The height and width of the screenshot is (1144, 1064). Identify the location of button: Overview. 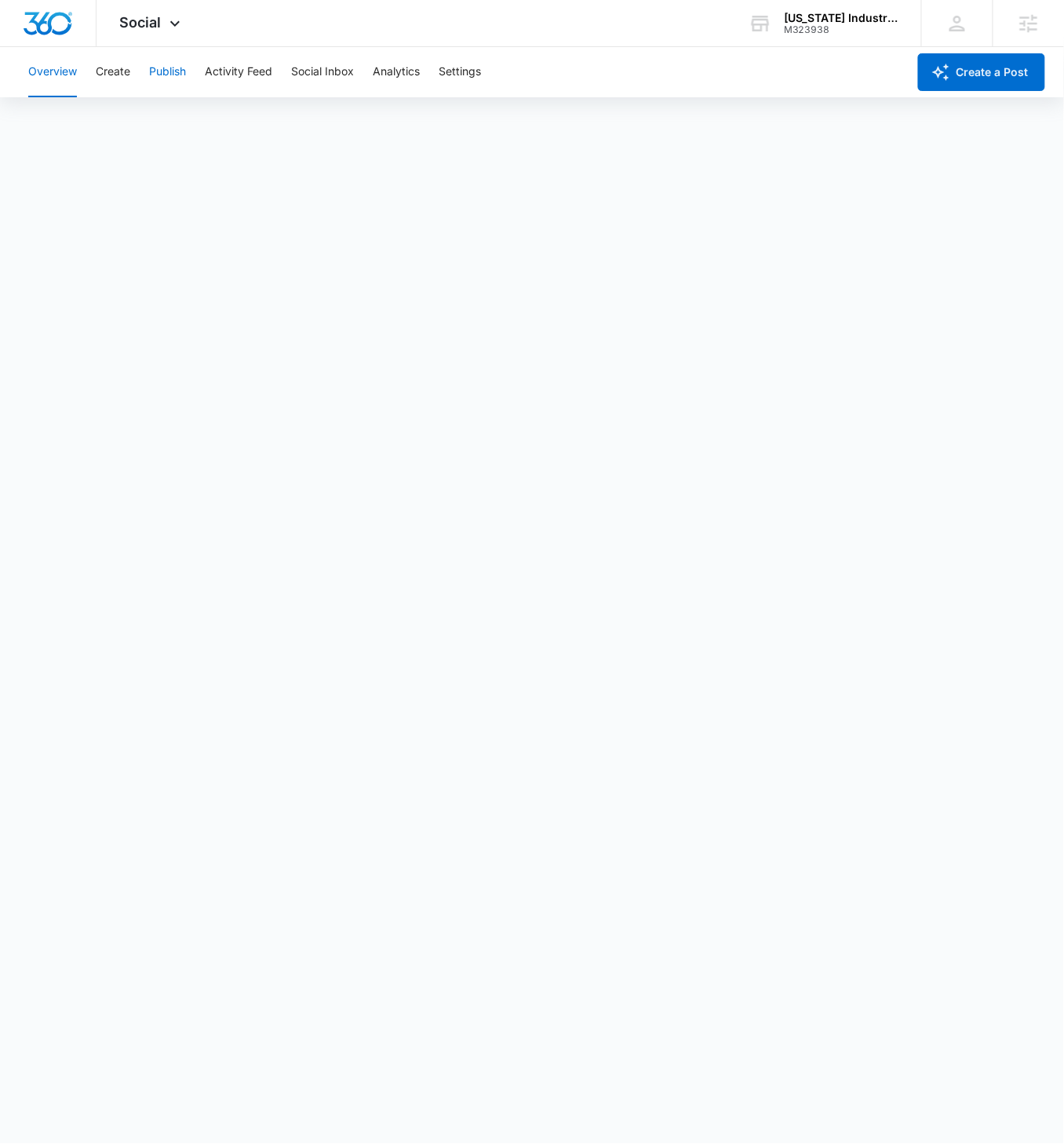
(52, 72).